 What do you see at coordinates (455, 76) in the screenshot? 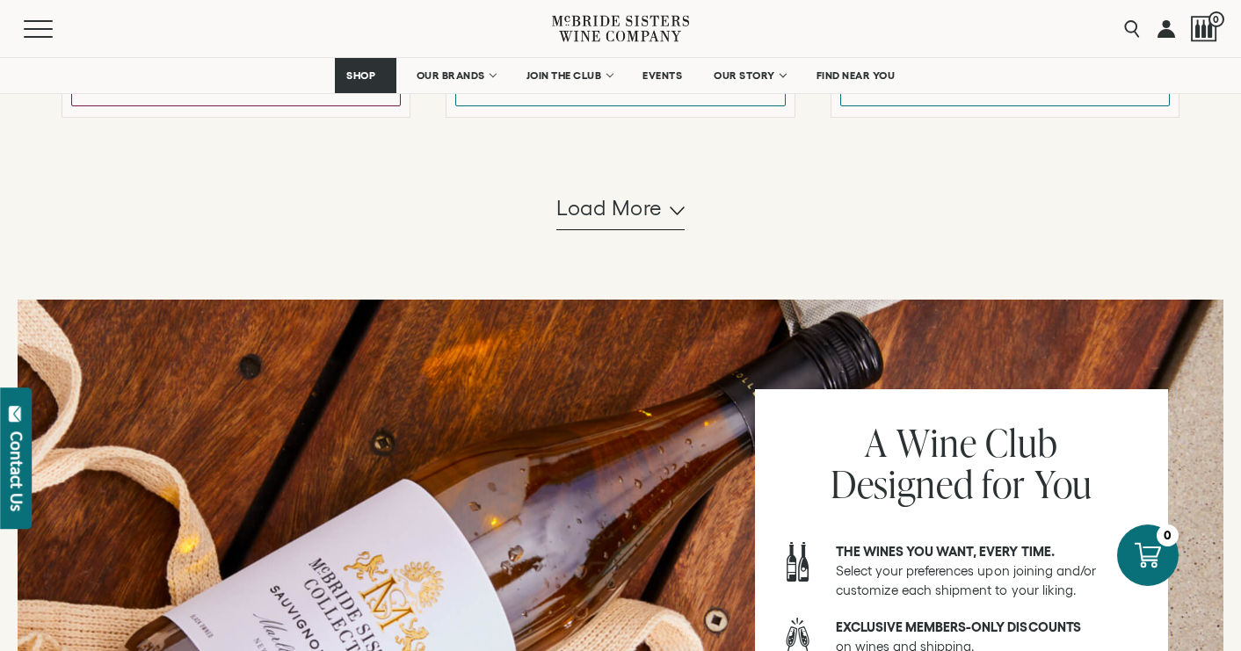
I see `a: OUR BRANDS` at bounding box center [455, 76].